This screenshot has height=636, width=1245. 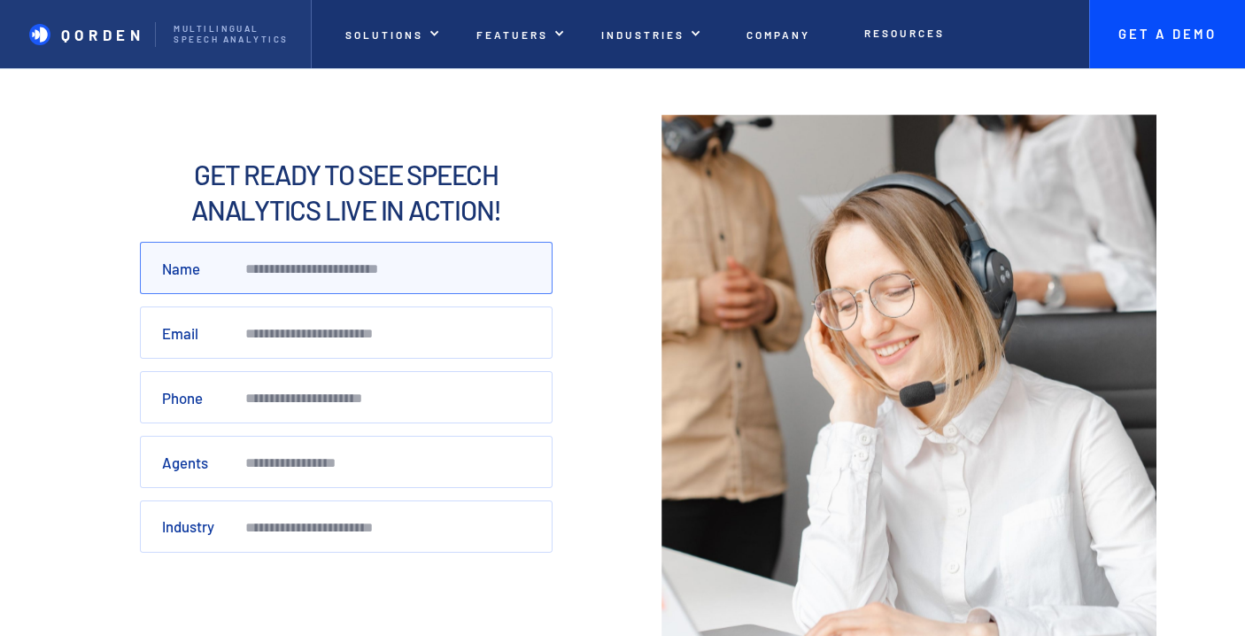 I want to click on p: Get A Demo, so click(x=1168, y=35).